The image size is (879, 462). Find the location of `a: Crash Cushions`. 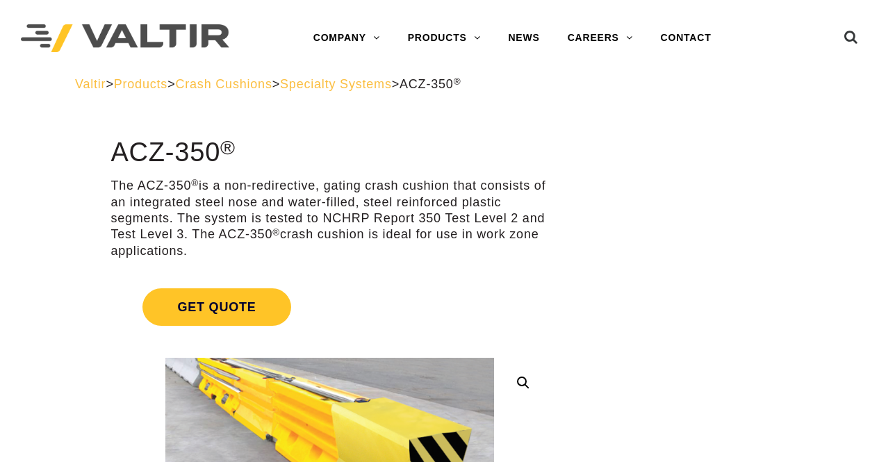

a: Crash Cushions is located at coordinates (223, 84).